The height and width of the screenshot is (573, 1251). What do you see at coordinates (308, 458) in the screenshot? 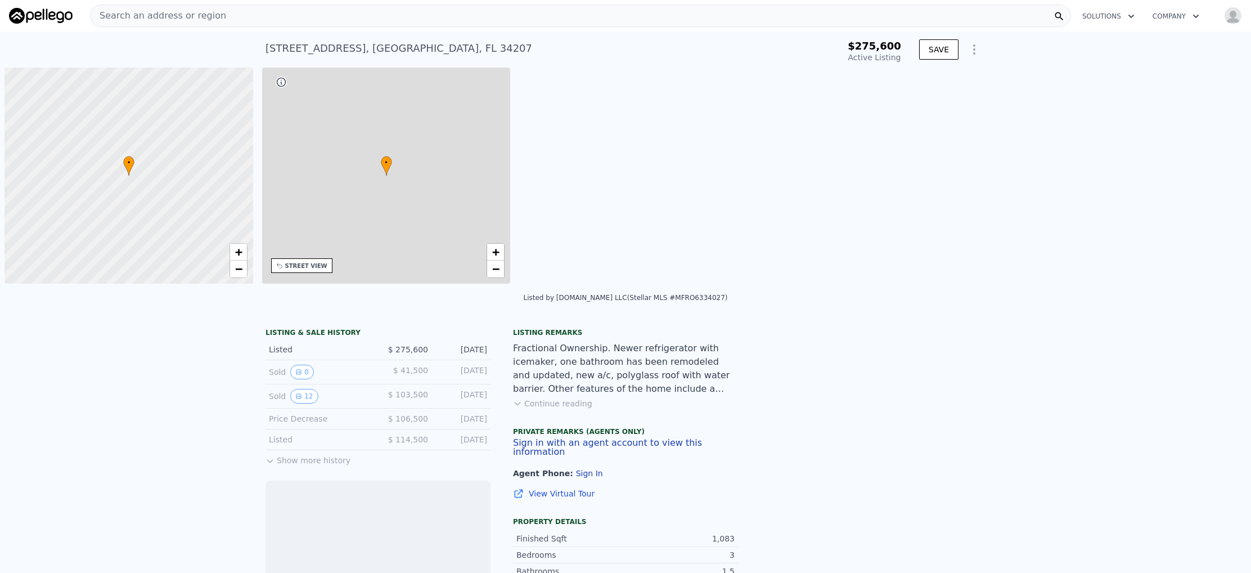
I see `button: Show more history` at bounding box center [308, 458].